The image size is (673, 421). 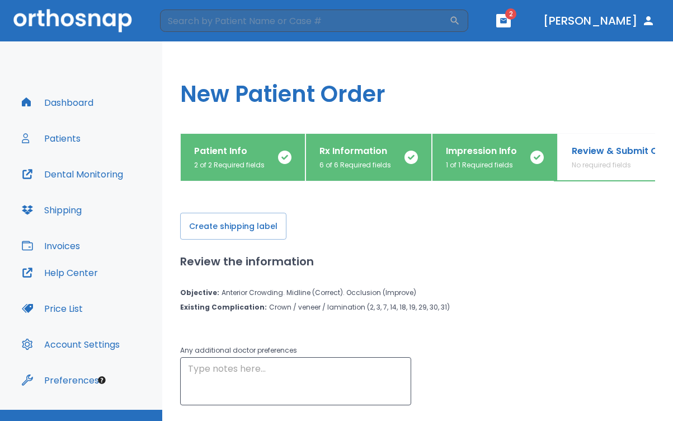 What do you see at coordinates (481, 151) in the screenshot?
I see `p: Impression Info` at bounding box center [481, 151].